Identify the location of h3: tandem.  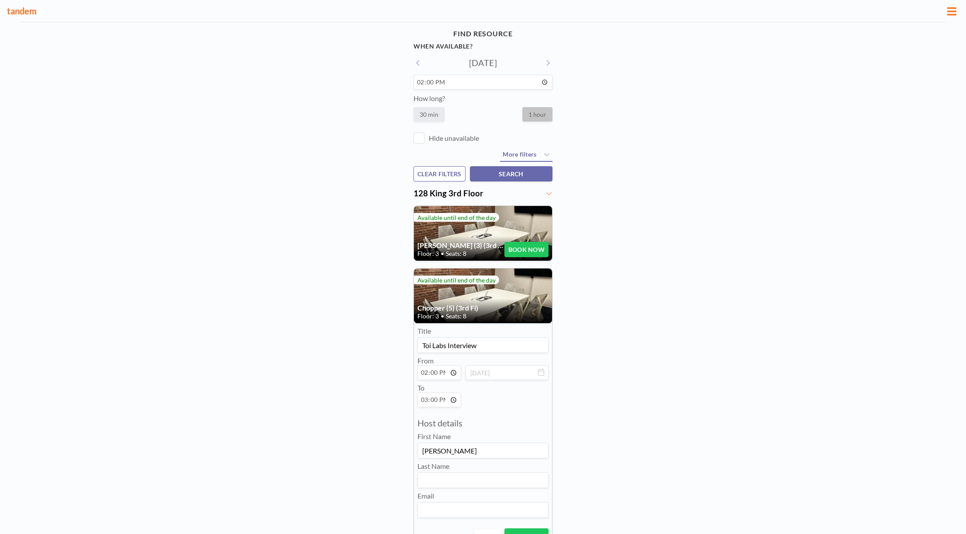
(476, 11).